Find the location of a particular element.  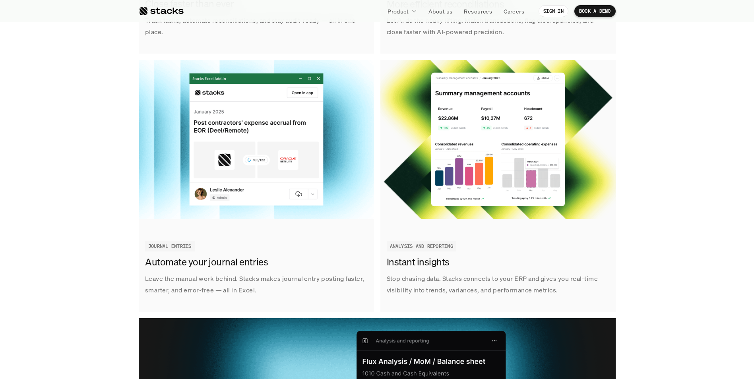

p: Track tasks, automate reconciliations, and stay audit-ready — all in one place. is located at coordinates (256, 26).